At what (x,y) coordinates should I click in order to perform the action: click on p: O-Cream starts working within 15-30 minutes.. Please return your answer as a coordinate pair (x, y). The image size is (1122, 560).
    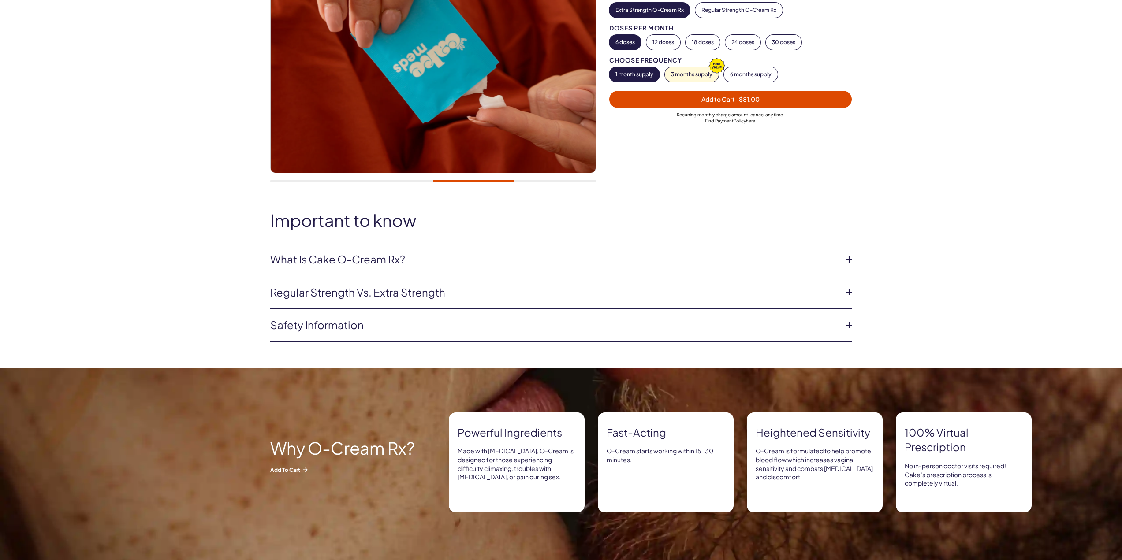
    Looking at the image, I should click on (666, 455).